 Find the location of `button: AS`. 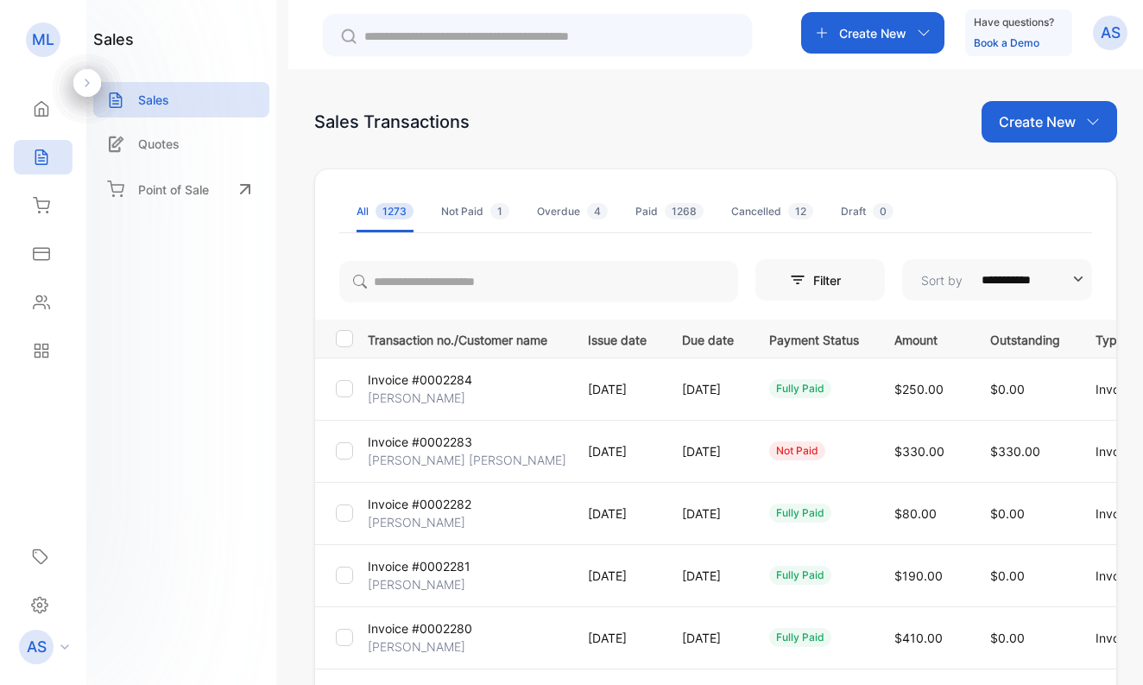

button: AS is located at coordinates (1110, 33).